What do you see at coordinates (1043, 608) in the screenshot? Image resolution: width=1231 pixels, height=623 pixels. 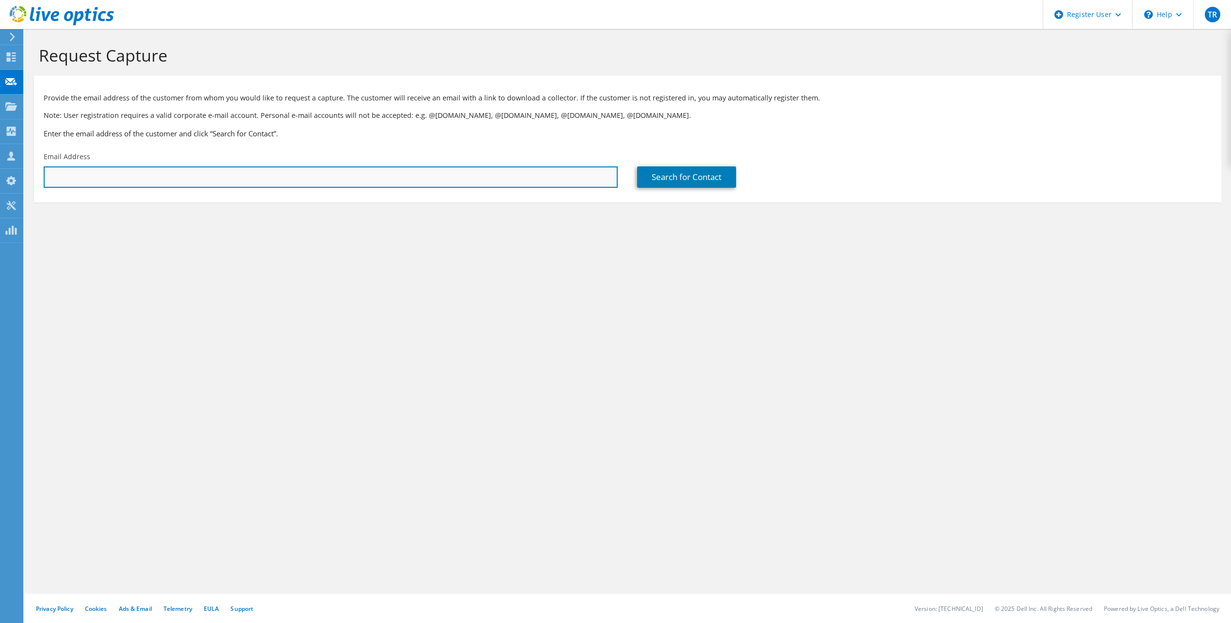 I see `li: © 2025 Dell Inc. All Rights Reserved` at bounding box center [1043, 608].